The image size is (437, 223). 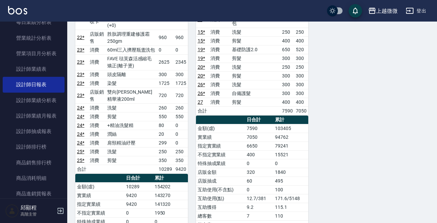 I want to click on td: 指定實業績, so click(x=100, y=204).